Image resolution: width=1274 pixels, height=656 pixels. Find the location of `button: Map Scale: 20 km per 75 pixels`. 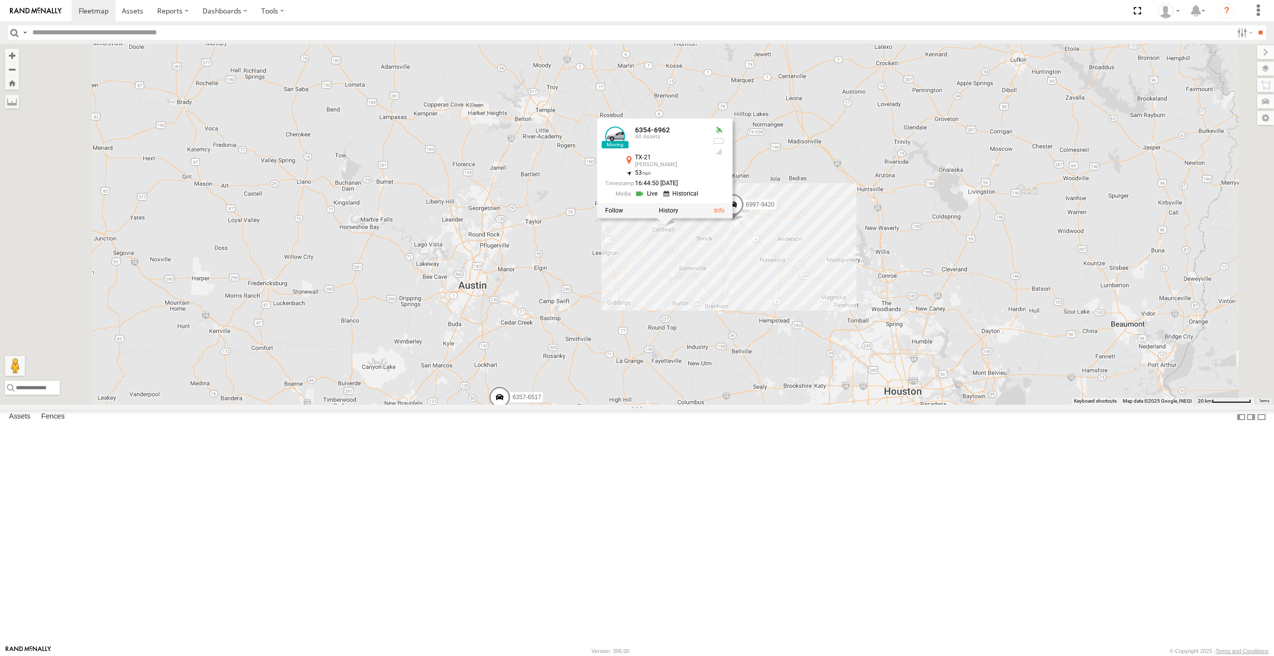

button: Map Scale: 20 km per 75 pixels is located at coordinates (1224, 401).